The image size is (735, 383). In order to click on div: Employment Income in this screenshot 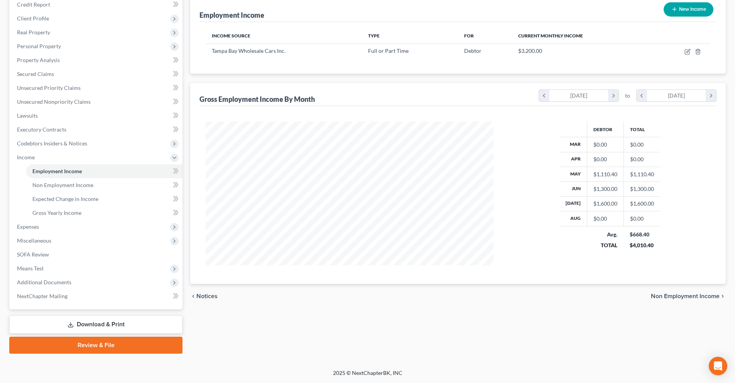, I will do `click(232, 15)`.